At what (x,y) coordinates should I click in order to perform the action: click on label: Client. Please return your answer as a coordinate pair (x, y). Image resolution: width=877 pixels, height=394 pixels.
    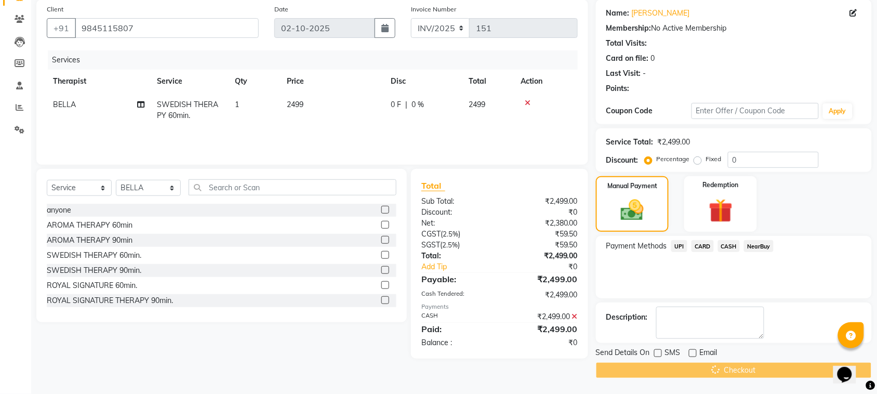
    Looking at the image, I should click on (55, 9).